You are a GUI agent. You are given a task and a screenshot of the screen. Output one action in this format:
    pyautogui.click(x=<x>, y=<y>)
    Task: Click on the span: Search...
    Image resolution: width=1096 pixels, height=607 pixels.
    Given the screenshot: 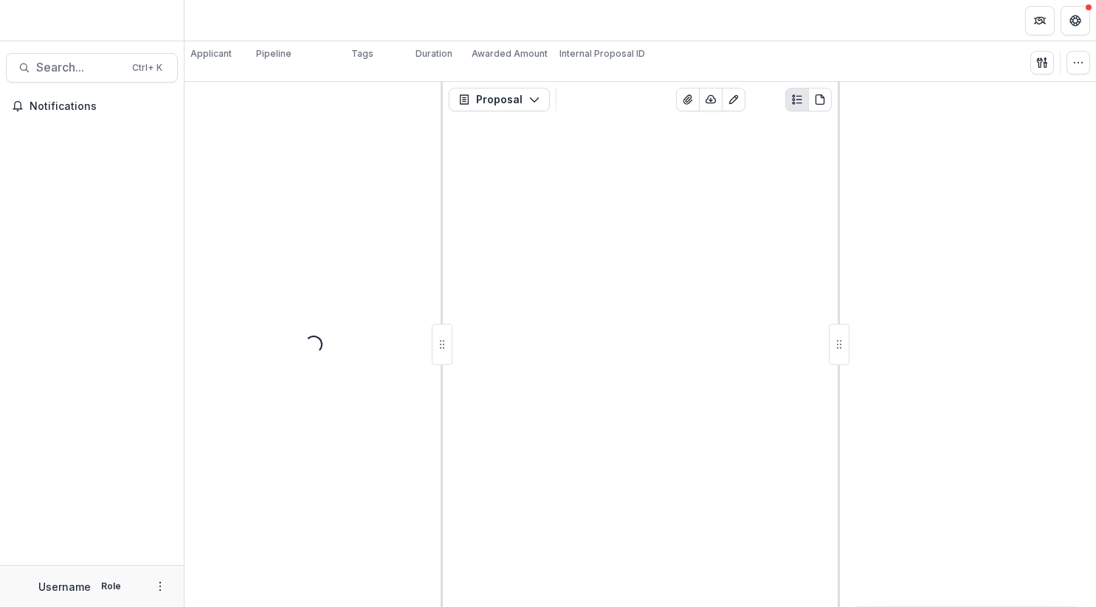 What is the action you would take?
    pyautogui.click(x=80, y=67)
    